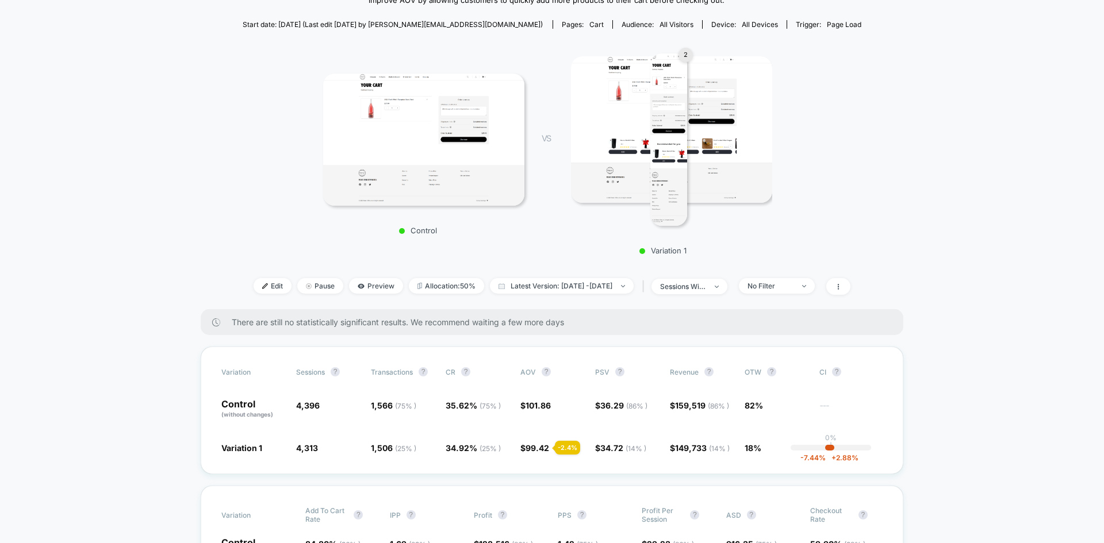 The image size is (1104, 543). I want to click on span: 18%, so click(752, 448).